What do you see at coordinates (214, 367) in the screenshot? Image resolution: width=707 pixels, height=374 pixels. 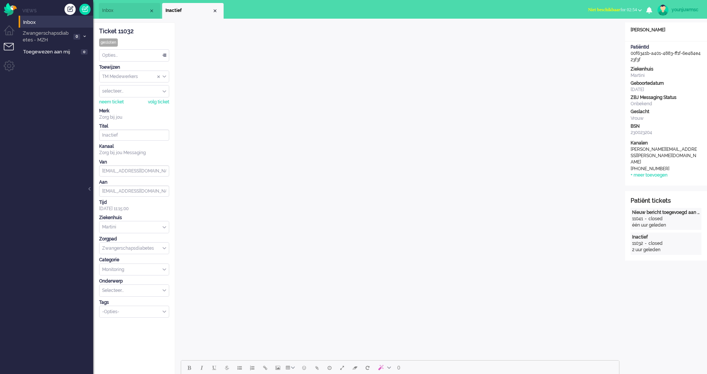 I see `button: Underline` at bounding box center [214, 367].